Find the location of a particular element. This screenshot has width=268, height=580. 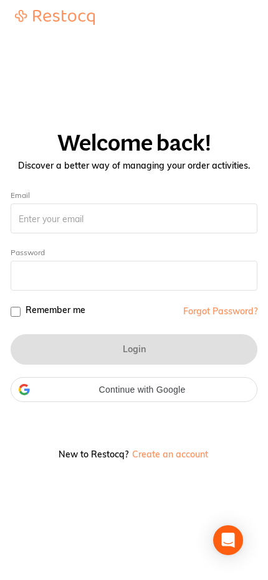

img: Restocq is located at coordinates (55, 17).